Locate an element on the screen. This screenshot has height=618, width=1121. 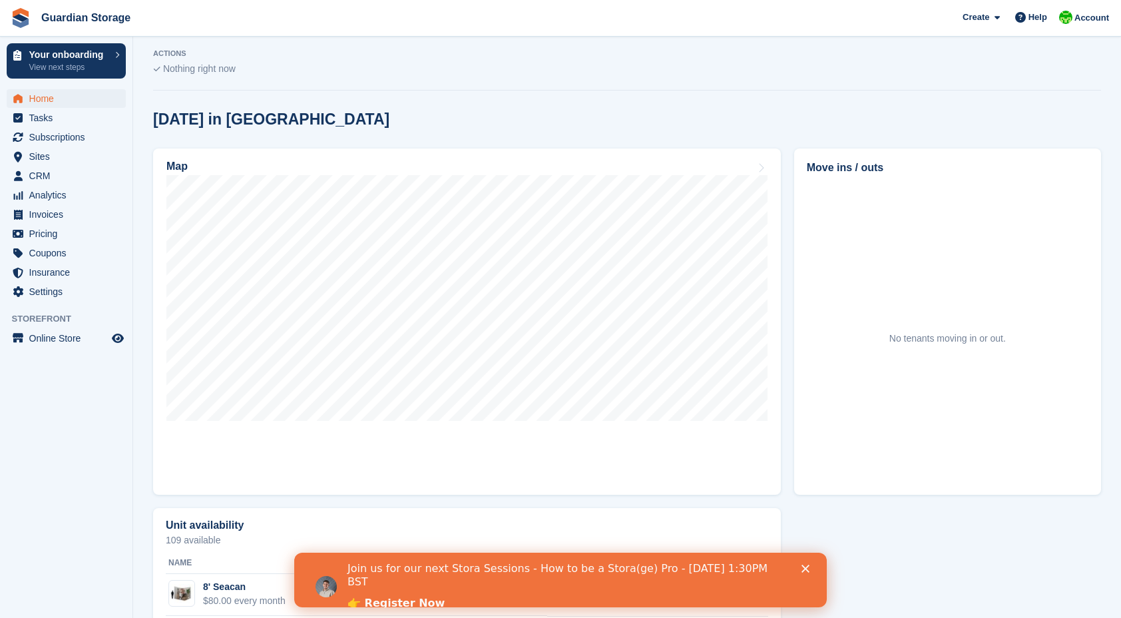
img: Andrew Kinakin is located at coordinates (1066, 17).